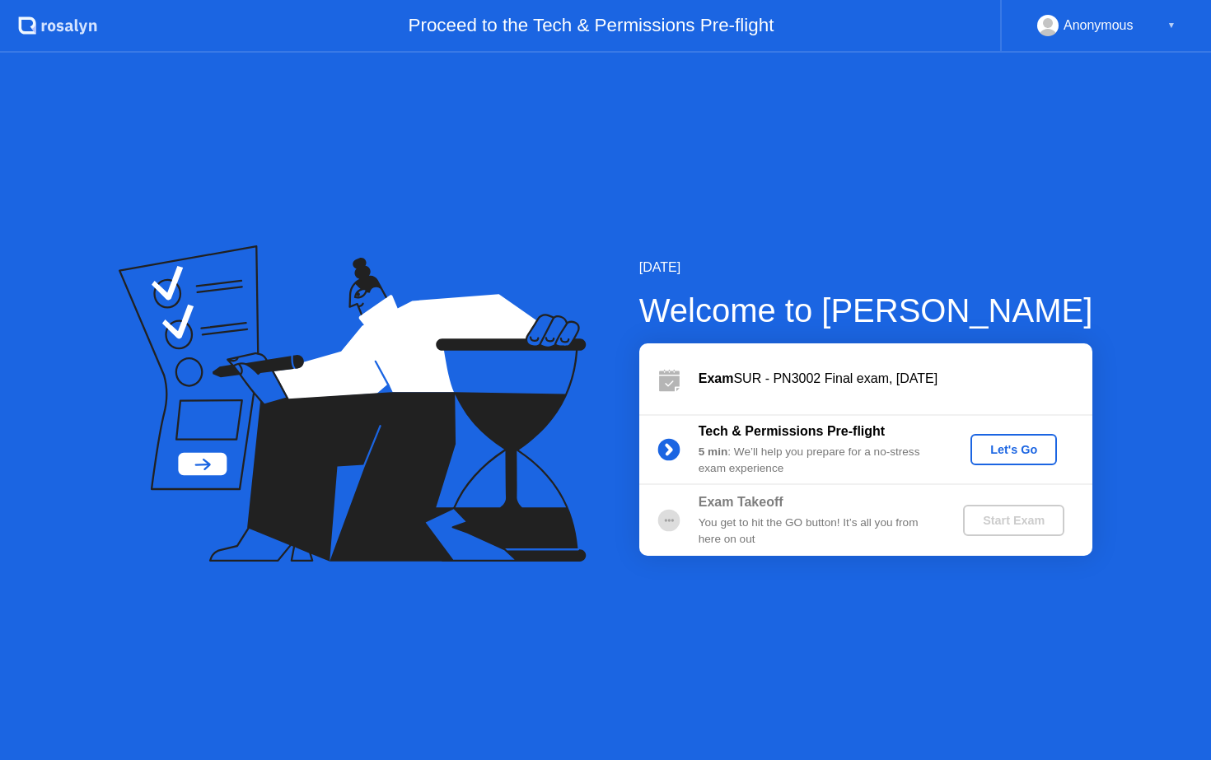  Describe the element at coordinates (1098, 26) in the screenshot. I see `div: Anonymous` at that location.